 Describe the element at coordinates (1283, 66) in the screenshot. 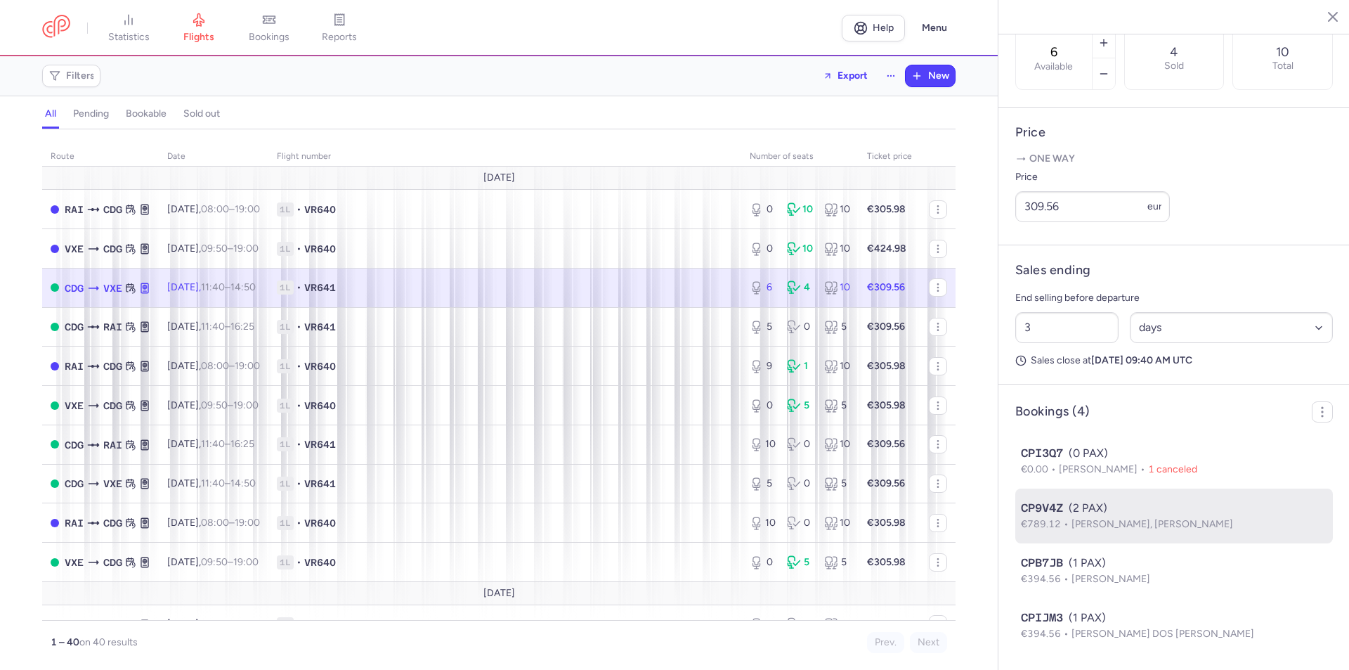

I see `p: Total` at that location.